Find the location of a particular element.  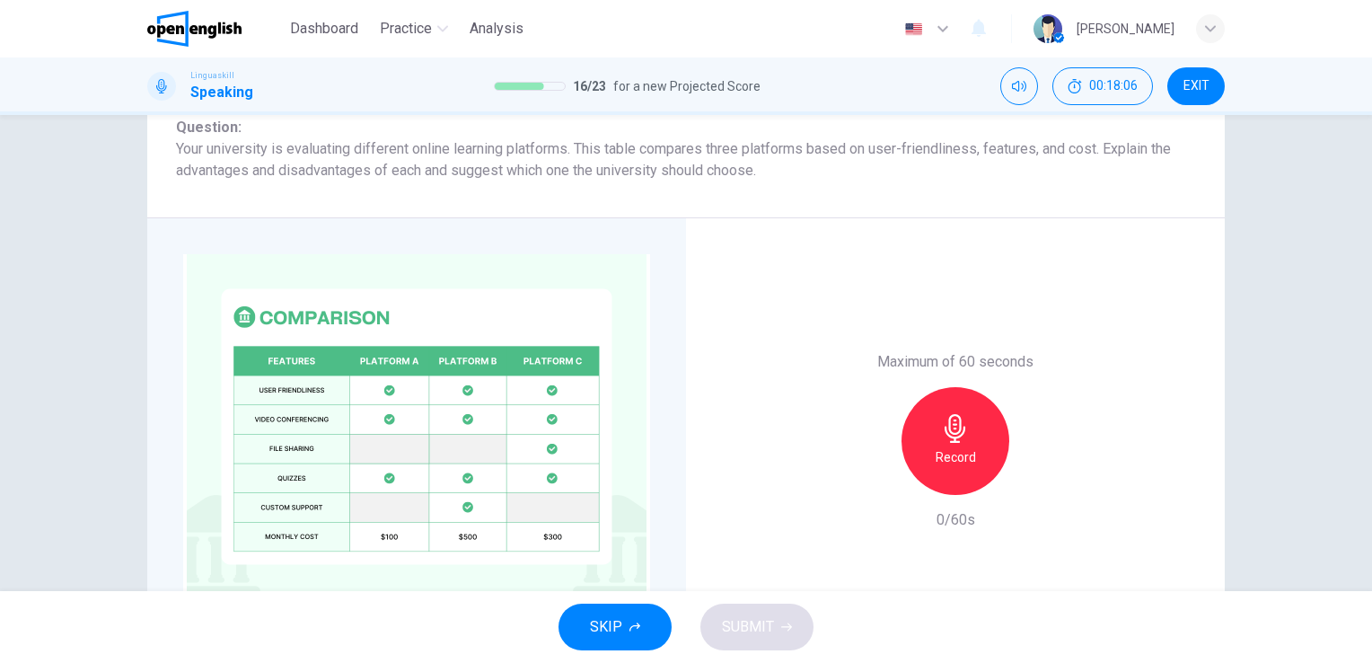

img: Profile picture is located at coordinates (1048, 29).